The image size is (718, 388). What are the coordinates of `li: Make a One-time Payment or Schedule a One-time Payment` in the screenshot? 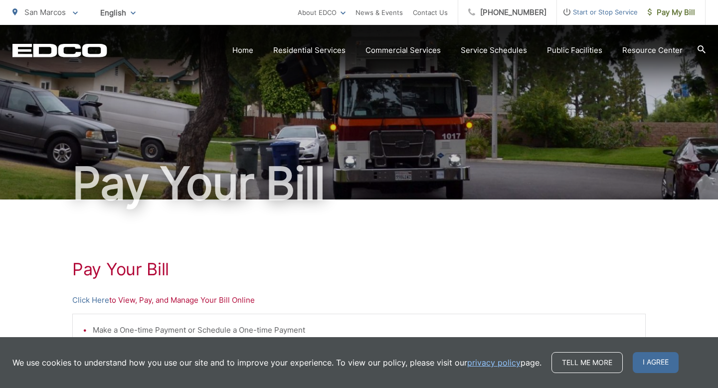 It's located at (364, 330).